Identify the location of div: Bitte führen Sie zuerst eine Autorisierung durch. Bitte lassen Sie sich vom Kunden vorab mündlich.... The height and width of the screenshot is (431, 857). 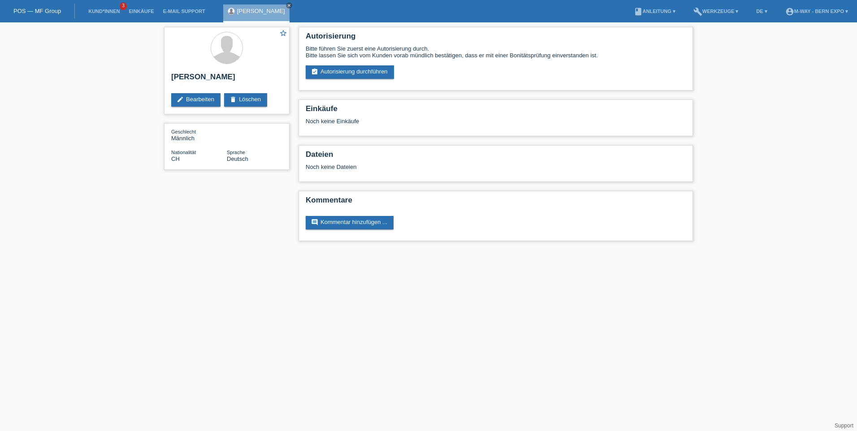
(496, 52).